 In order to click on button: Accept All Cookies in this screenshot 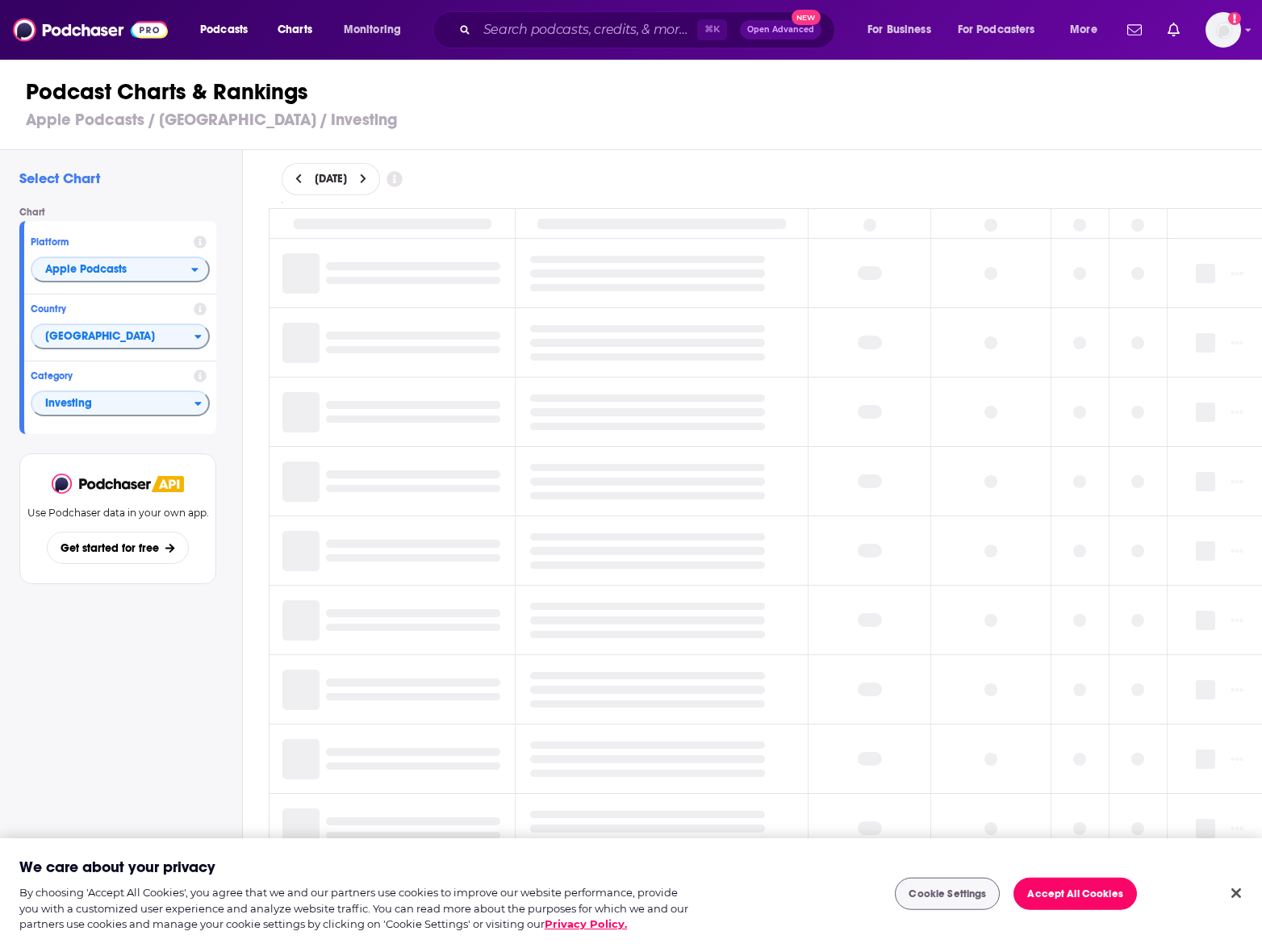, I will do `click(1075, 894)`.